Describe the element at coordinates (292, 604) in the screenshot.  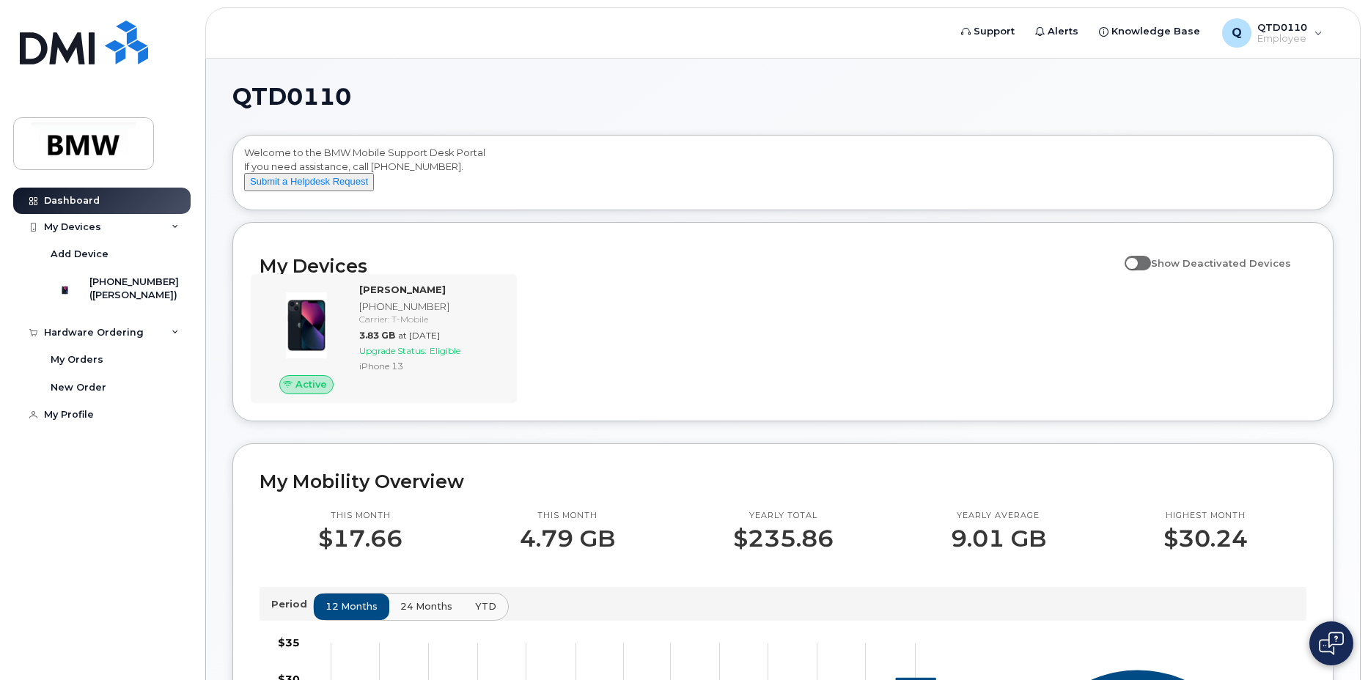
I see `p: Period` at that location.